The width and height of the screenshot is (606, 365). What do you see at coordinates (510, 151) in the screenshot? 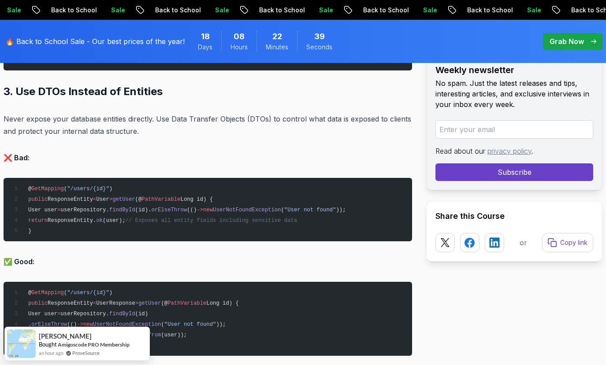
I see `a: privacy policy` at bounding box center [510, 151].